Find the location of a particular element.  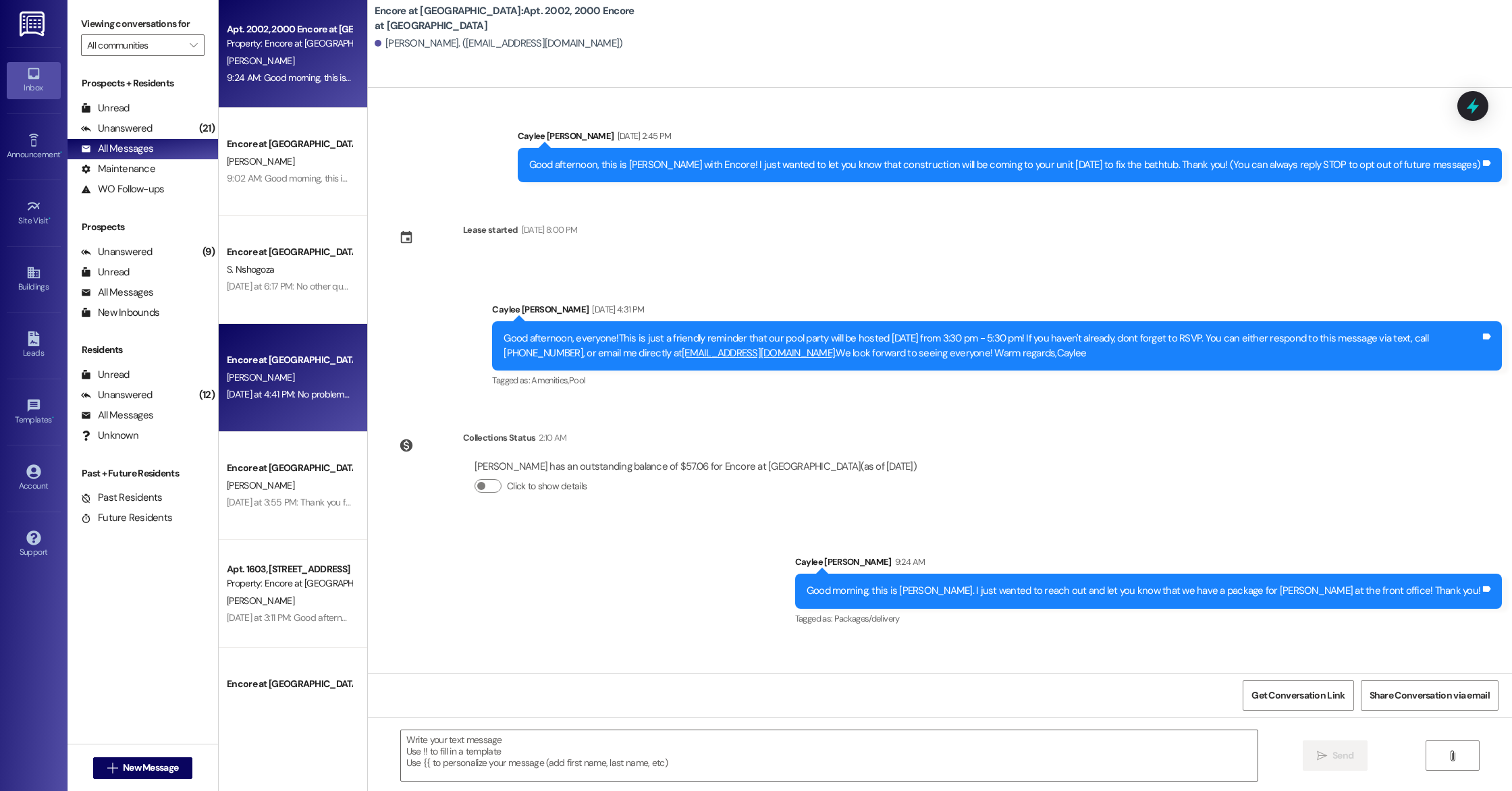

a: Inbox is located at coordinates (34, 81).